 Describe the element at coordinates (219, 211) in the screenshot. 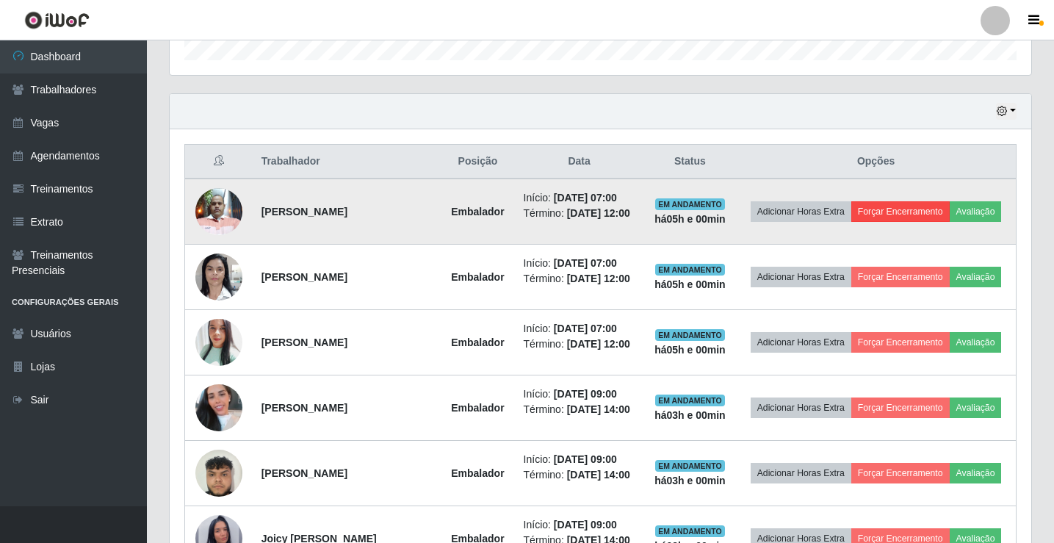

I see `img: 1683555904965.jpeg` at that location.